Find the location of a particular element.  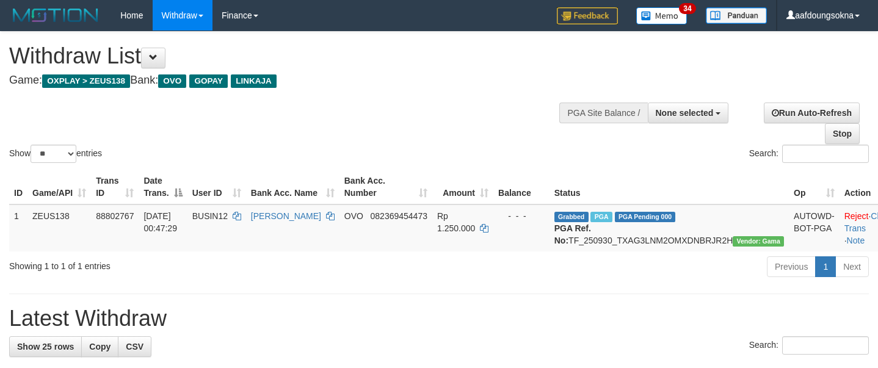

button: None selected is located at coordinates (688, 113).